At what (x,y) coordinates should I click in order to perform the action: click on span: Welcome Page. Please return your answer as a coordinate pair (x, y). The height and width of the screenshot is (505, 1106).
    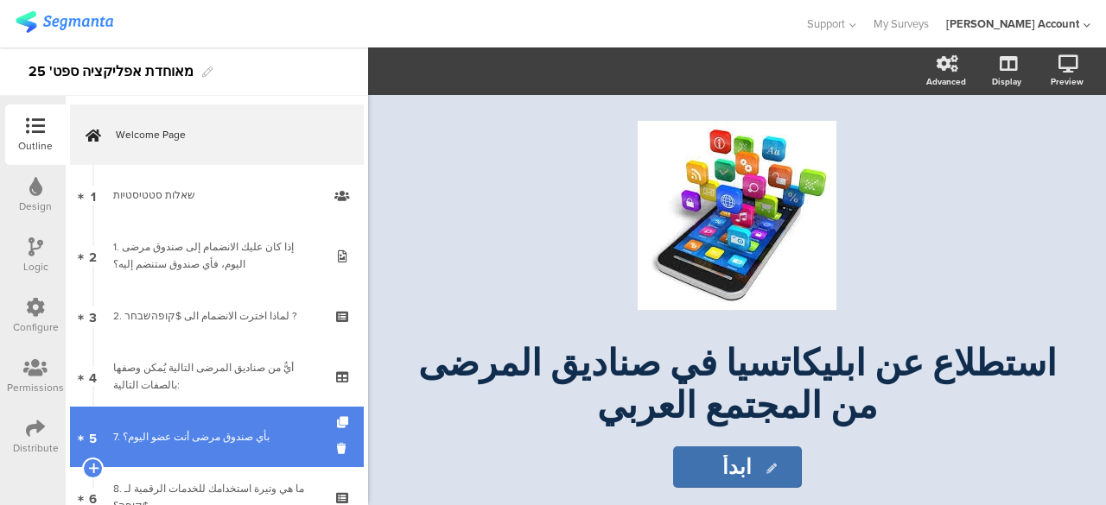
    Looking at the image, I should click on (226, 135).